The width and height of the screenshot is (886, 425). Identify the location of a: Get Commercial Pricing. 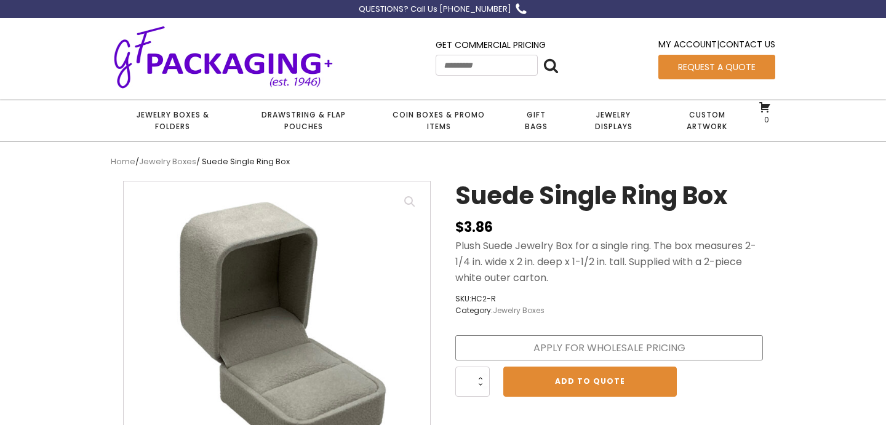
(490, 45).